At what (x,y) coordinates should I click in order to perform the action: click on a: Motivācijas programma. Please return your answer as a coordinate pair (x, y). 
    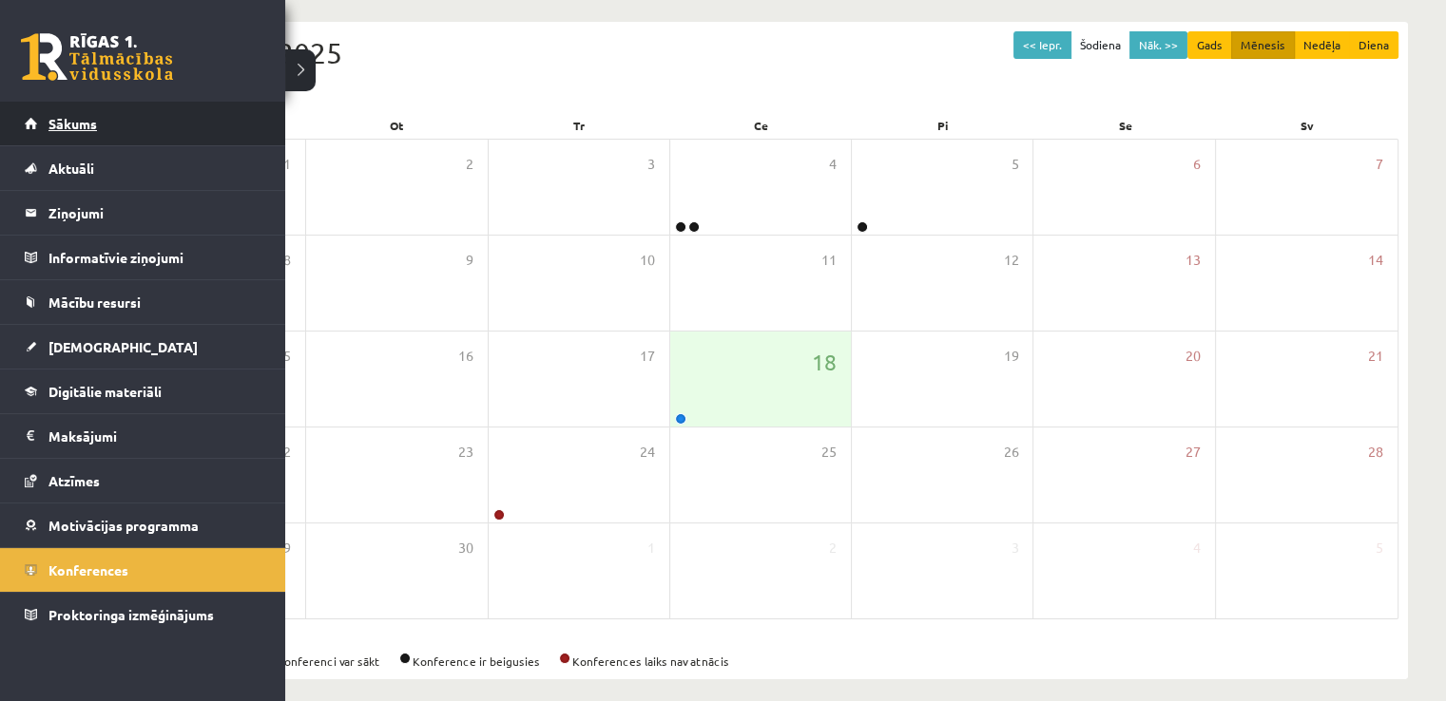
    Looking at the image, I should click on (143, 526).